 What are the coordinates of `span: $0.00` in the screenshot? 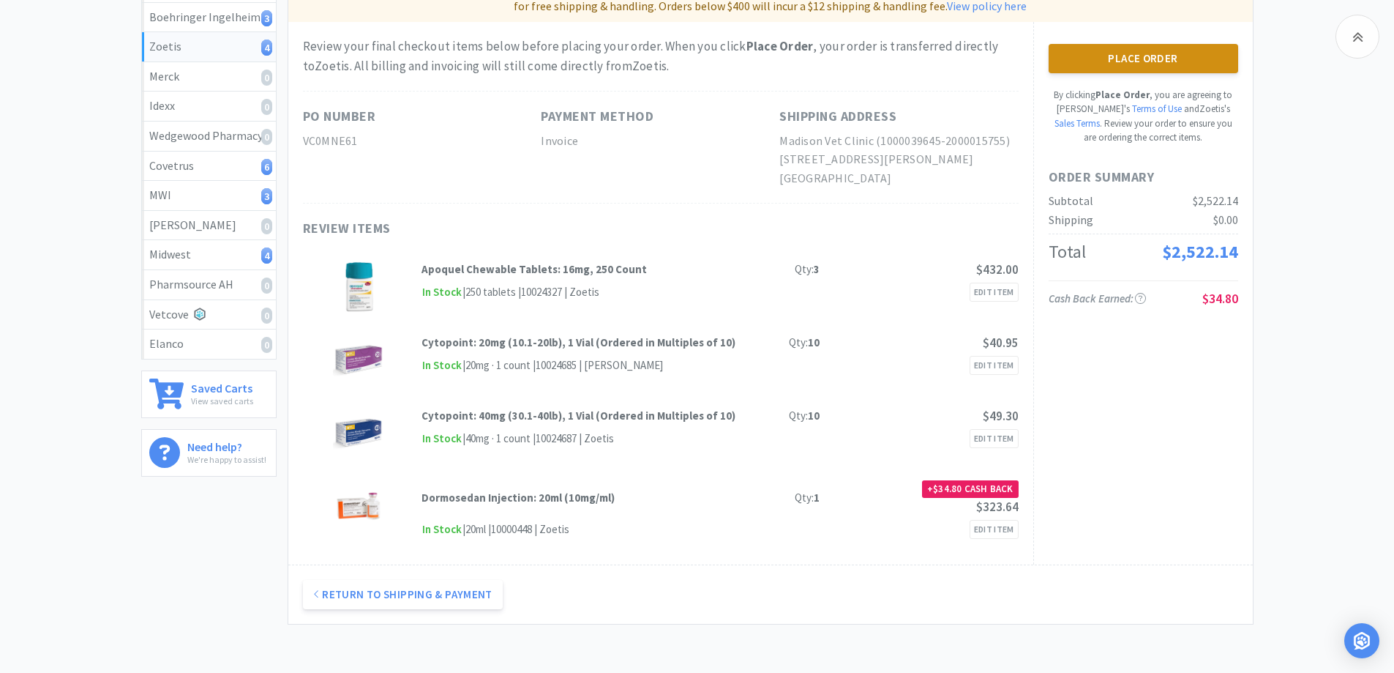 It's located at (1226, 220).